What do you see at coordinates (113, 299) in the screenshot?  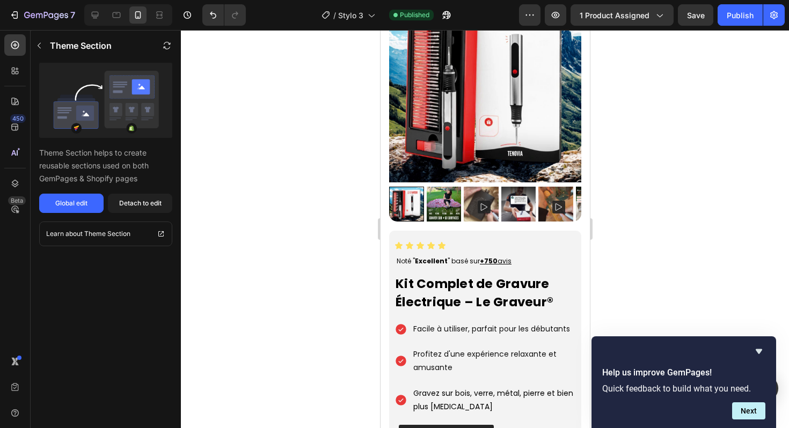 I see `p: Facile à utiliser, parfait pour les débutants` at bounding box center [113, 299].